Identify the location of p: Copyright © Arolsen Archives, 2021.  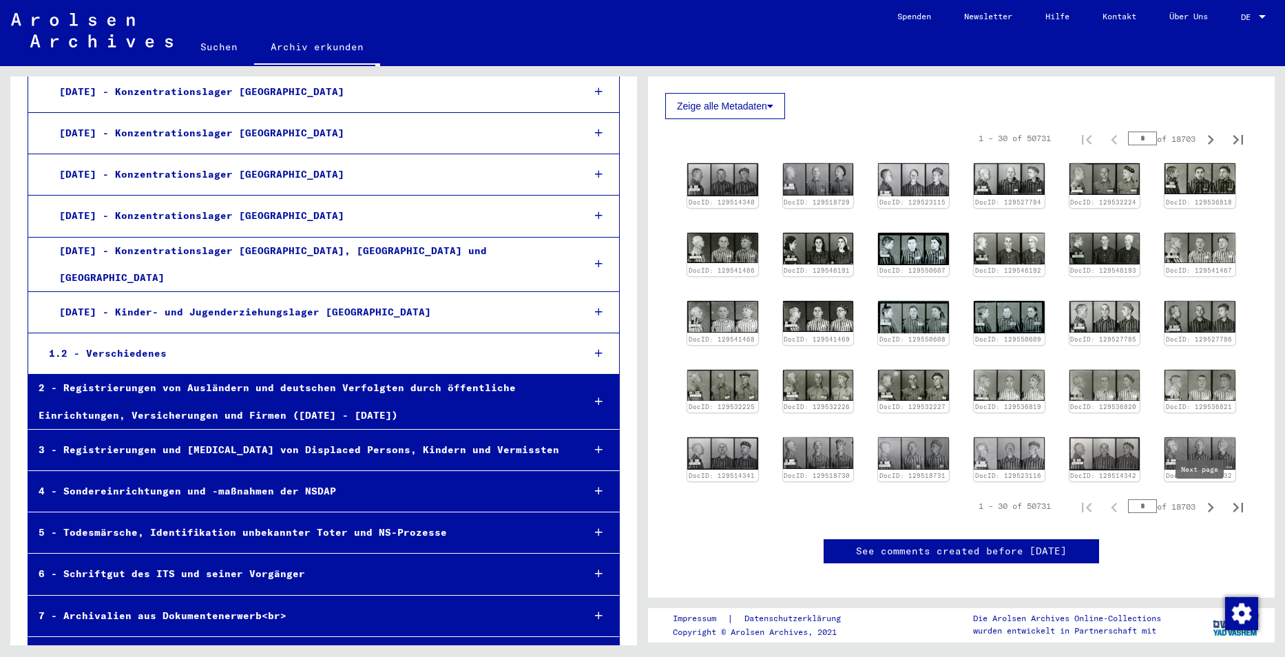
(765, 632).